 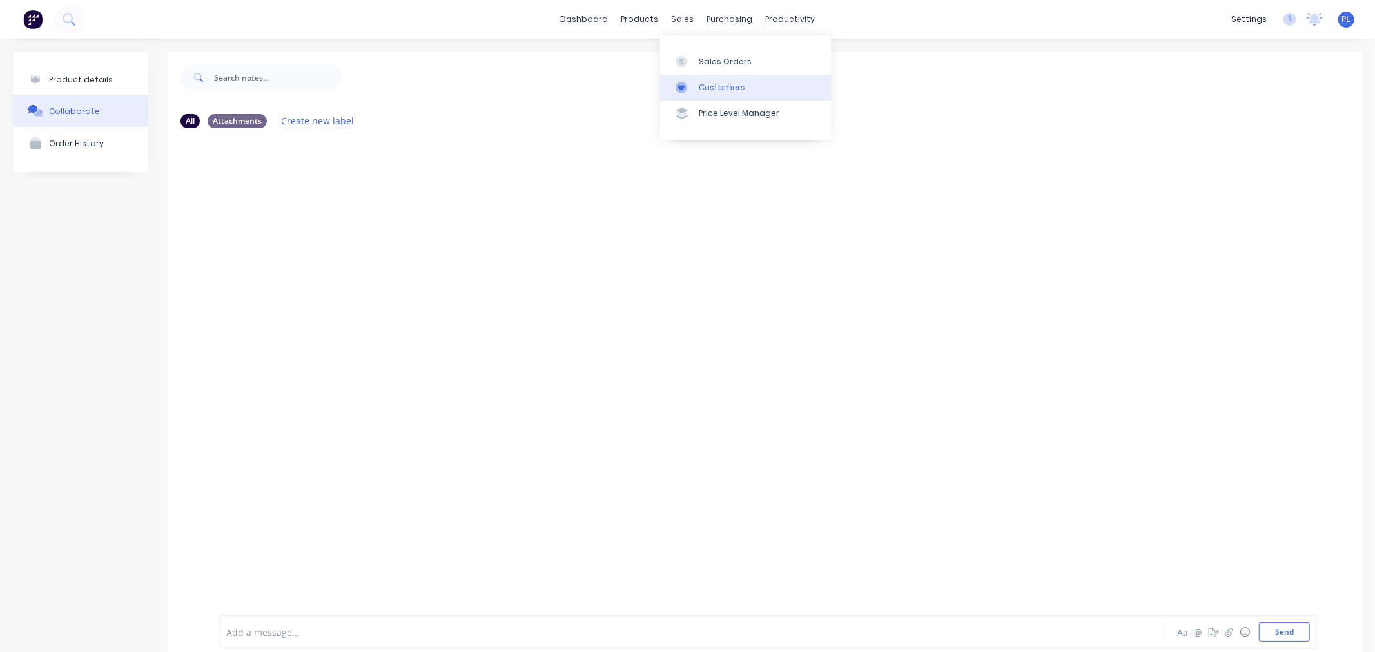 I want to click on button: Product details, so click(x=81, y=79).